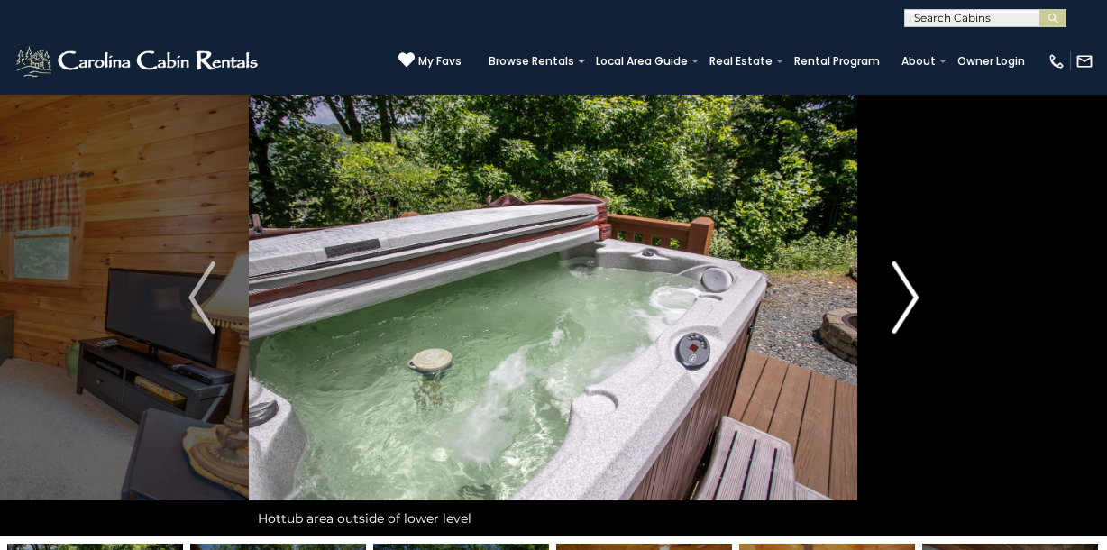 The image size is (1107, 550). I want to click on a: Local Area Guide, so click(642, 61).